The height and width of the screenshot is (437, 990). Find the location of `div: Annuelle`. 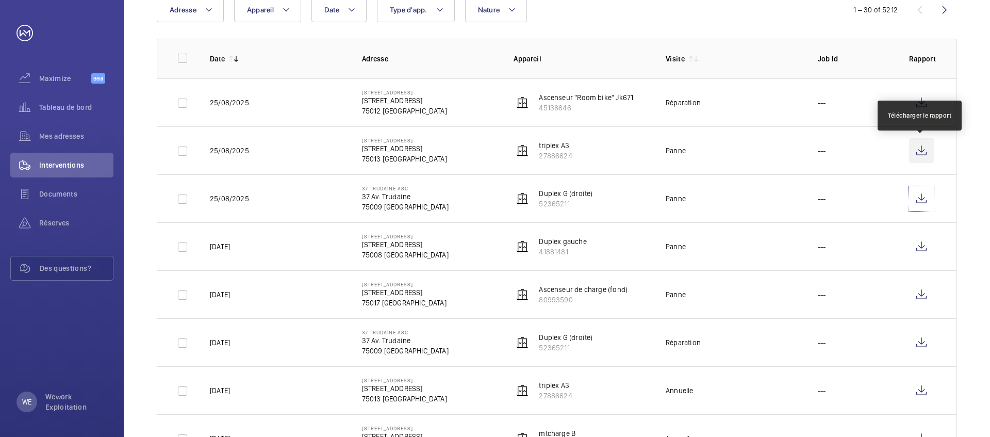

div: Annuelle is located at coordinates (679, 390).